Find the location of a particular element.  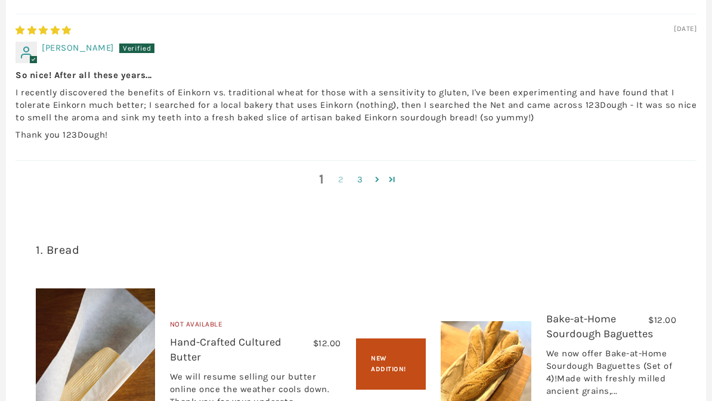

div: Not Available is located at coordinates (255, 327).